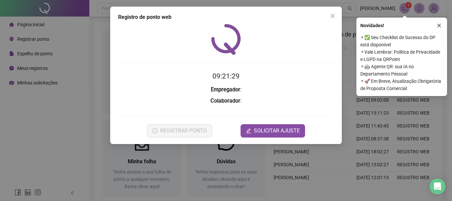 The image size is (452, 201). What do you see at coordinates (226, 76) in the screenshot?
I see `time: 09:21:29` at bounding box center [226, 76].